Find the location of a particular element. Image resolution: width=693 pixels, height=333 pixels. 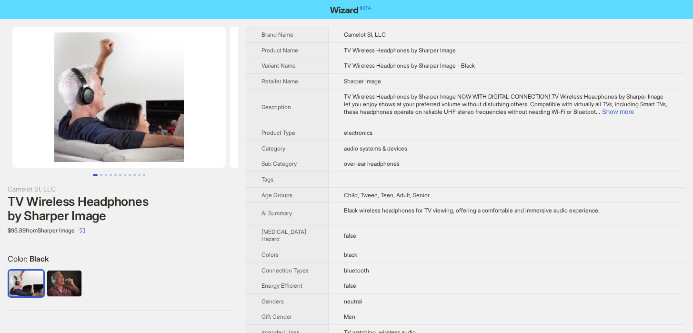

button: Go to slide 1 is located at coordinates (95, 175).